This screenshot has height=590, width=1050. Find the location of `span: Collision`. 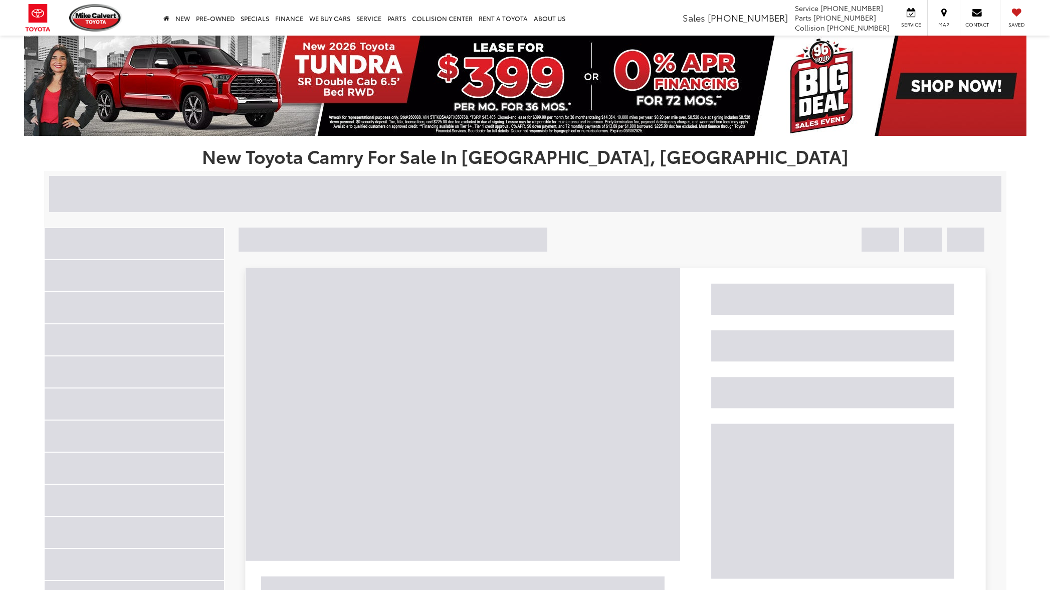

span: Collision is located at coordinates (810, 28).